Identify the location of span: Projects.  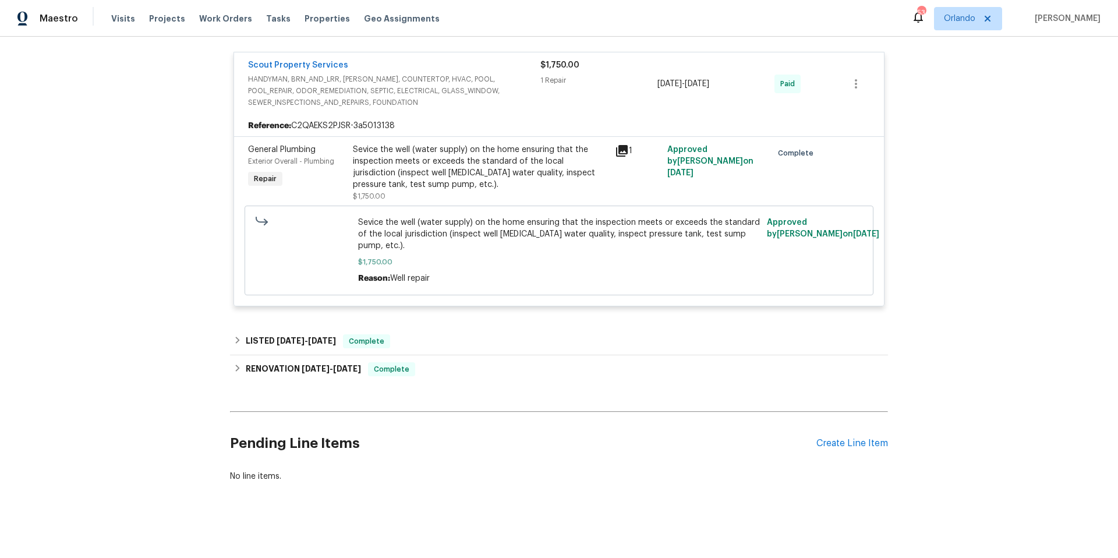
(167, 19).